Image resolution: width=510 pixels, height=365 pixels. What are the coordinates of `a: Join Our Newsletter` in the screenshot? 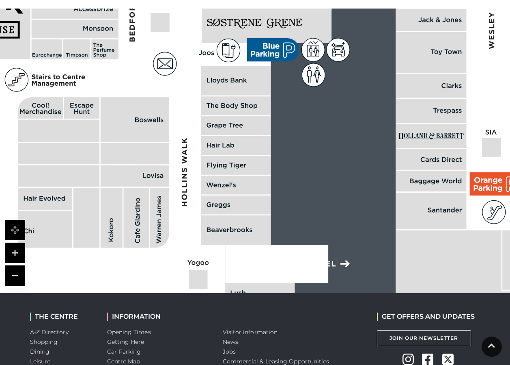 It's located at (424, 338).